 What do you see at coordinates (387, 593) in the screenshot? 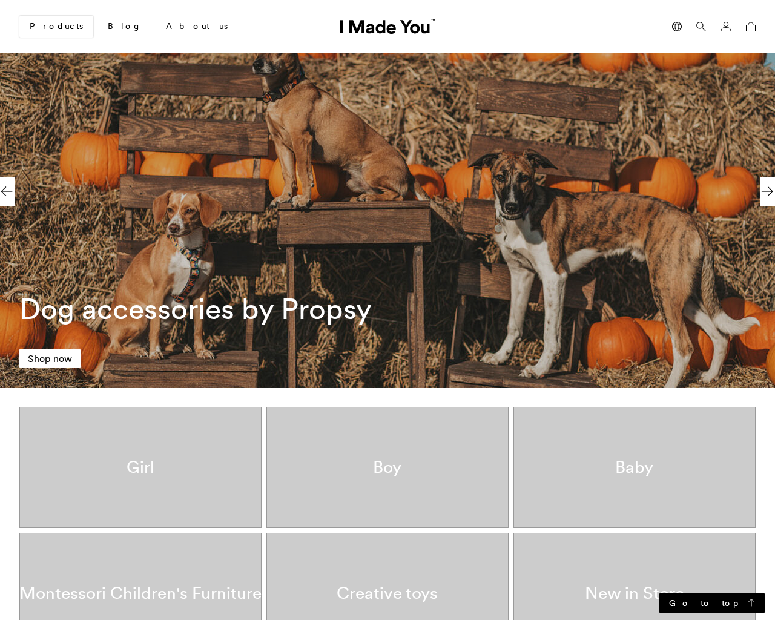
I see `h3: Creative toys` at bounding box center [387, 593].